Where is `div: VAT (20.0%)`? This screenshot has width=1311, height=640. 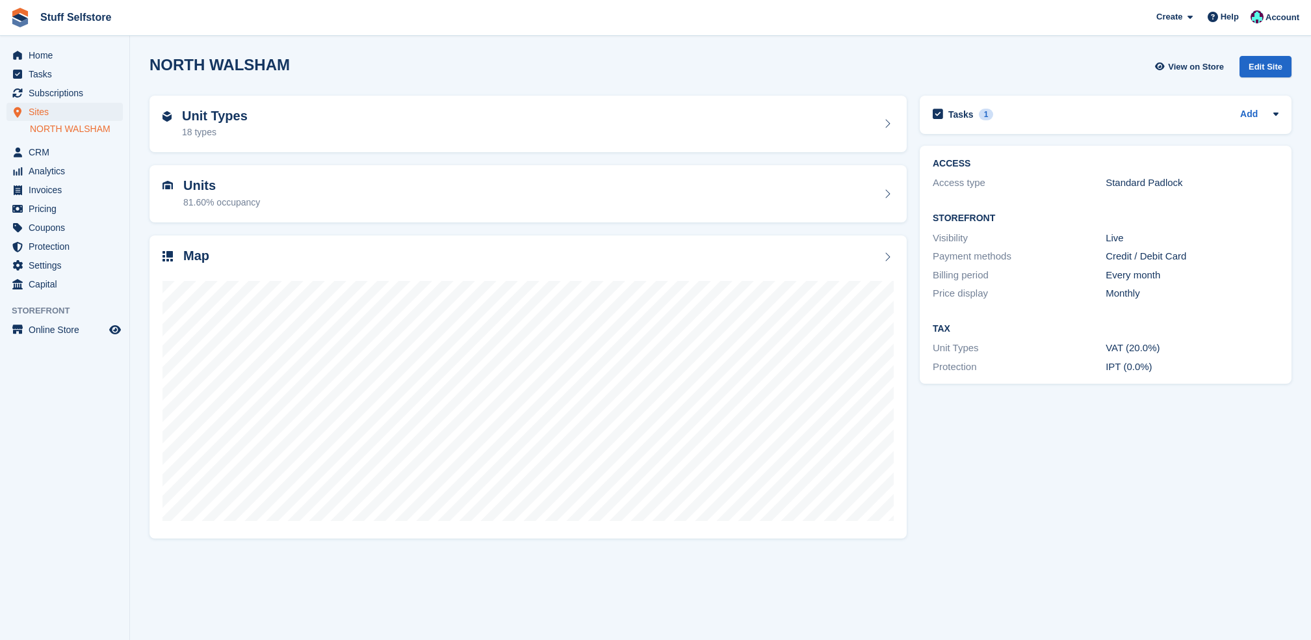 div: VAT (20.0%) is located at coordinates (1192, 348).